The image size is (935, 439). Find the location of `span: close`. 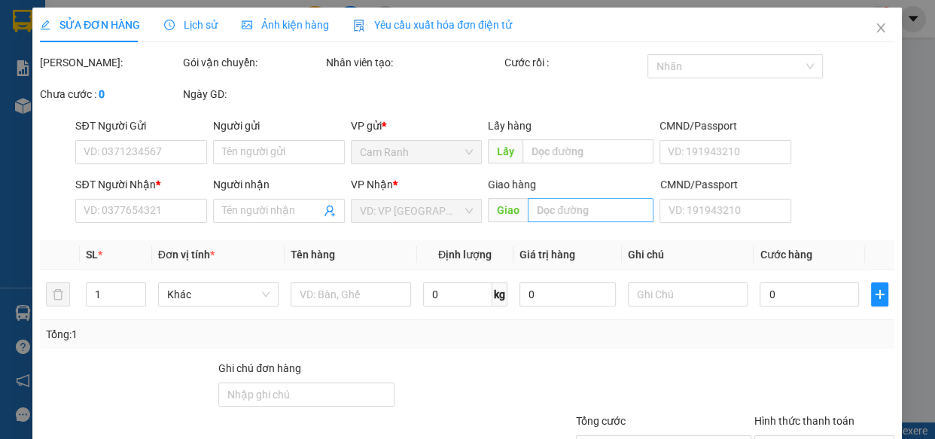

span: close is located at coordinates (881, 28).